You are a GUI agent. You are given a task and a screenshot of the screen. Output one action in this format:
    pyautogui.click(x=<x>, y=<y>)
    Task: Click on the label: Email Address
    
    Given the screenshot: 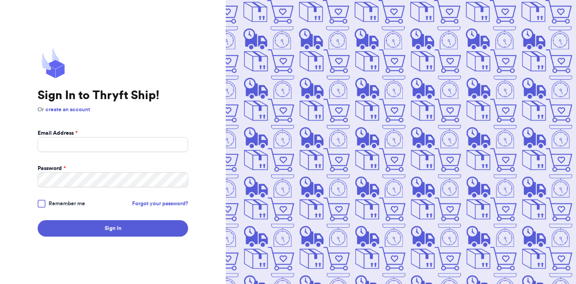 What is the action you would take?
    pyautogui.click(x=58, y=133)
    